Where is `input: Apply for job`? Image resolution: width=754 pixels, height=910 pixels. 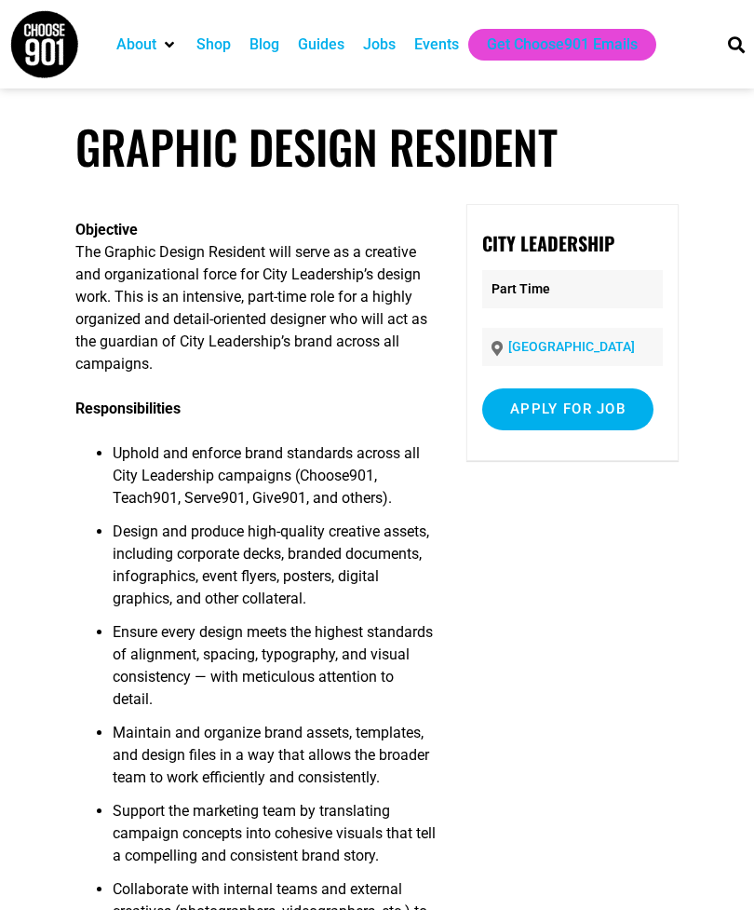 input: Apply for job is located at coordinates (568, 409).